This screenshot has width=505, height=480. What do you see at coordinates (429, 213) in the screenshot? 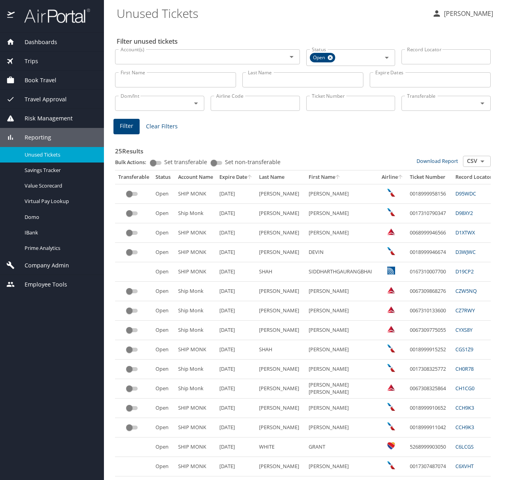
I see `td: 0017310790347` at bounding box center [429, 213].